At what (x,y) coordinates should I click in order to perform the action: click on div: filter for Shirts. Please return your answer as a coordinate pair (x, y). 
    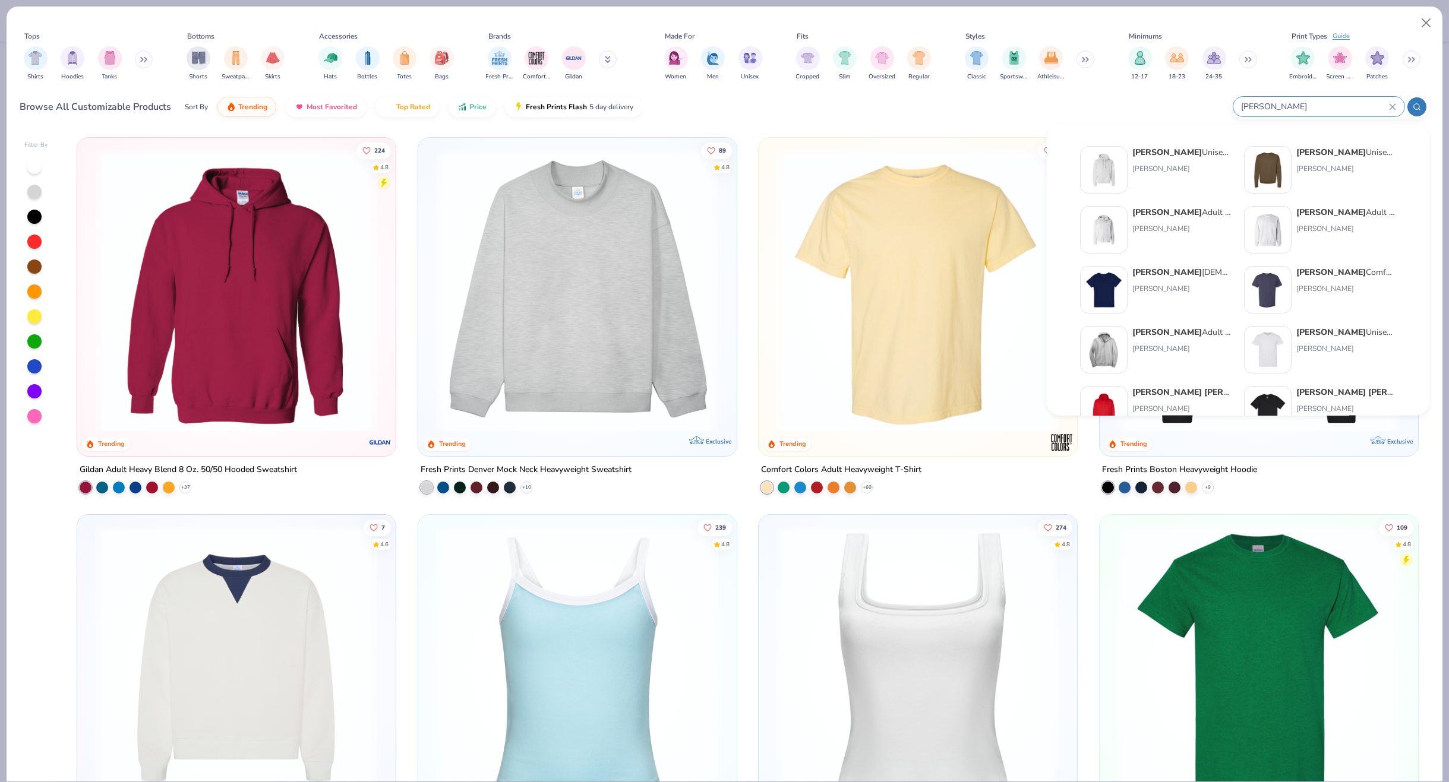
    Looking at the image, I should click on (36, 64).